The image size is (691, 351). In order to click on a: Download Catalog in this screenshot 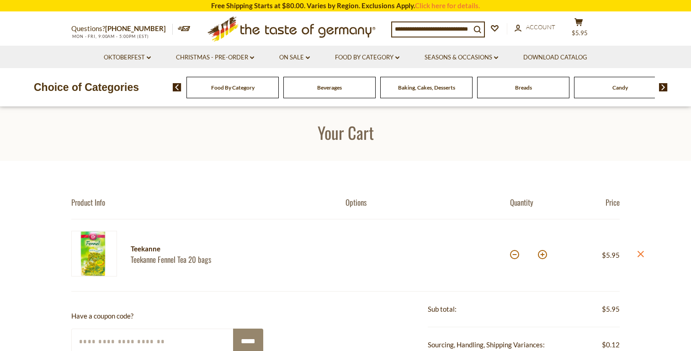, I will do `click(555, 58)`.